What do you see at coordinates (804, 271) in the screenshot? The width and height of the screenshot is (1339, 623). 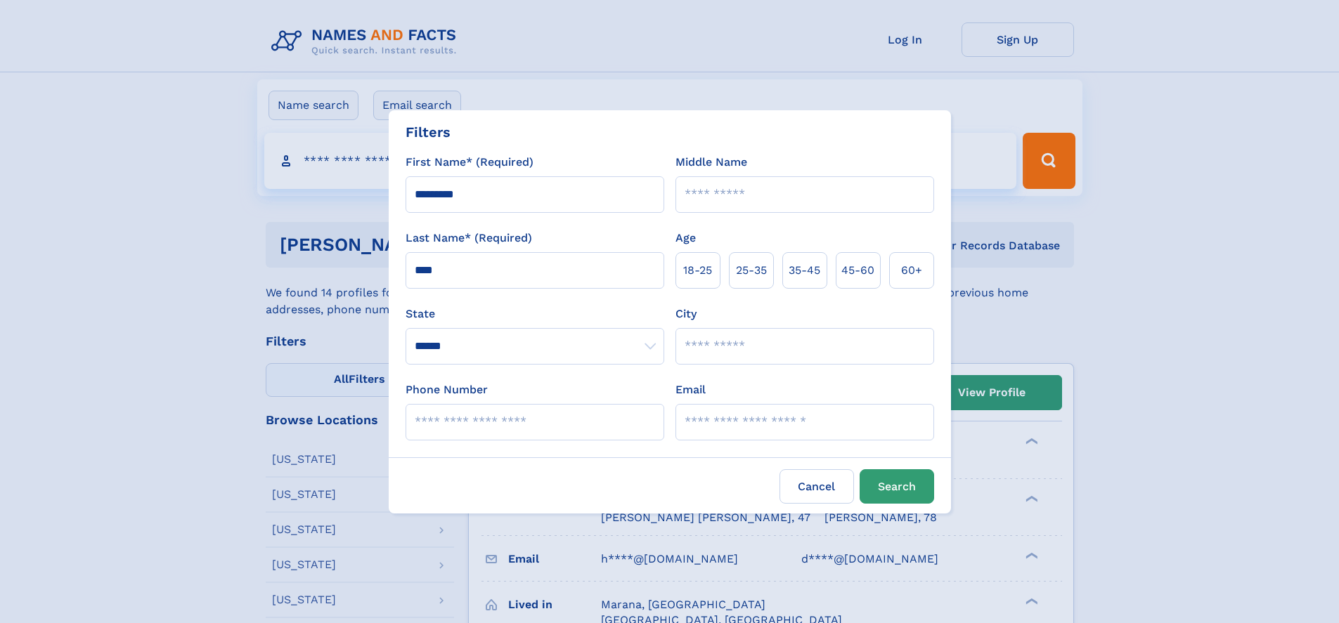 I see `span: 35‑45` at bounding box center [804, 271].